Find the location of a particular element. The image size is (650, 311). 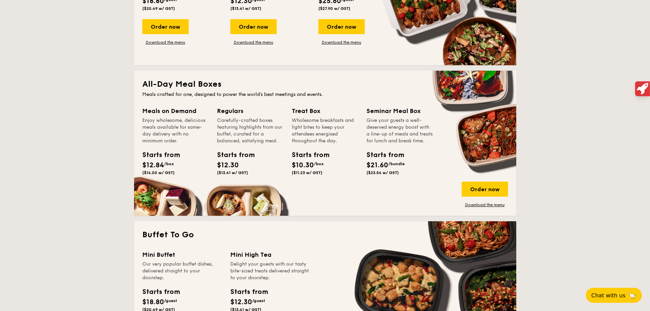

div: Meals on Demand is located at coordinates (175, 111).